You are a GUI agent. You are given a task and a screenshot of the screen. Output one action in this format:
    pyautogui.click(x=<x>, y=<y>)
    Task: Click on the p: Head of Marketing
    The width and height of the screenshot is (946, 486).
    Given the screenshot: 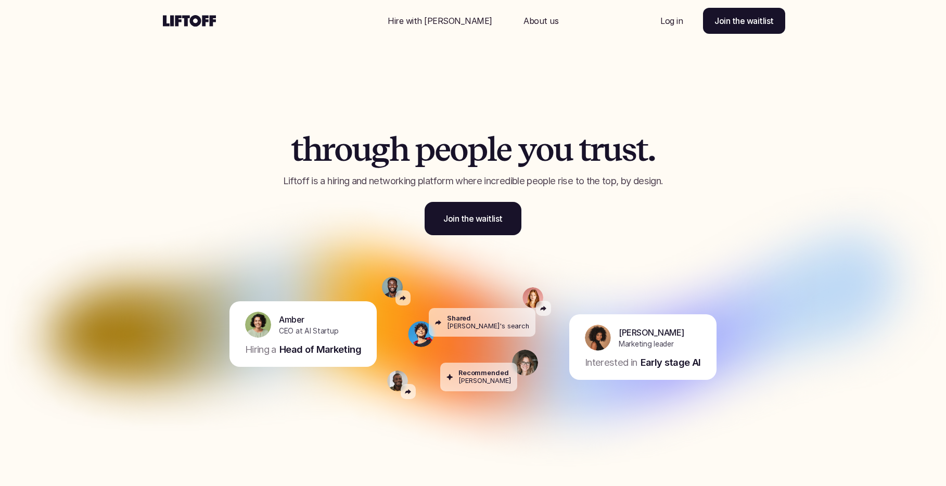 What is the action you would take?
    pyautogui.click(x=320, y=350)
    